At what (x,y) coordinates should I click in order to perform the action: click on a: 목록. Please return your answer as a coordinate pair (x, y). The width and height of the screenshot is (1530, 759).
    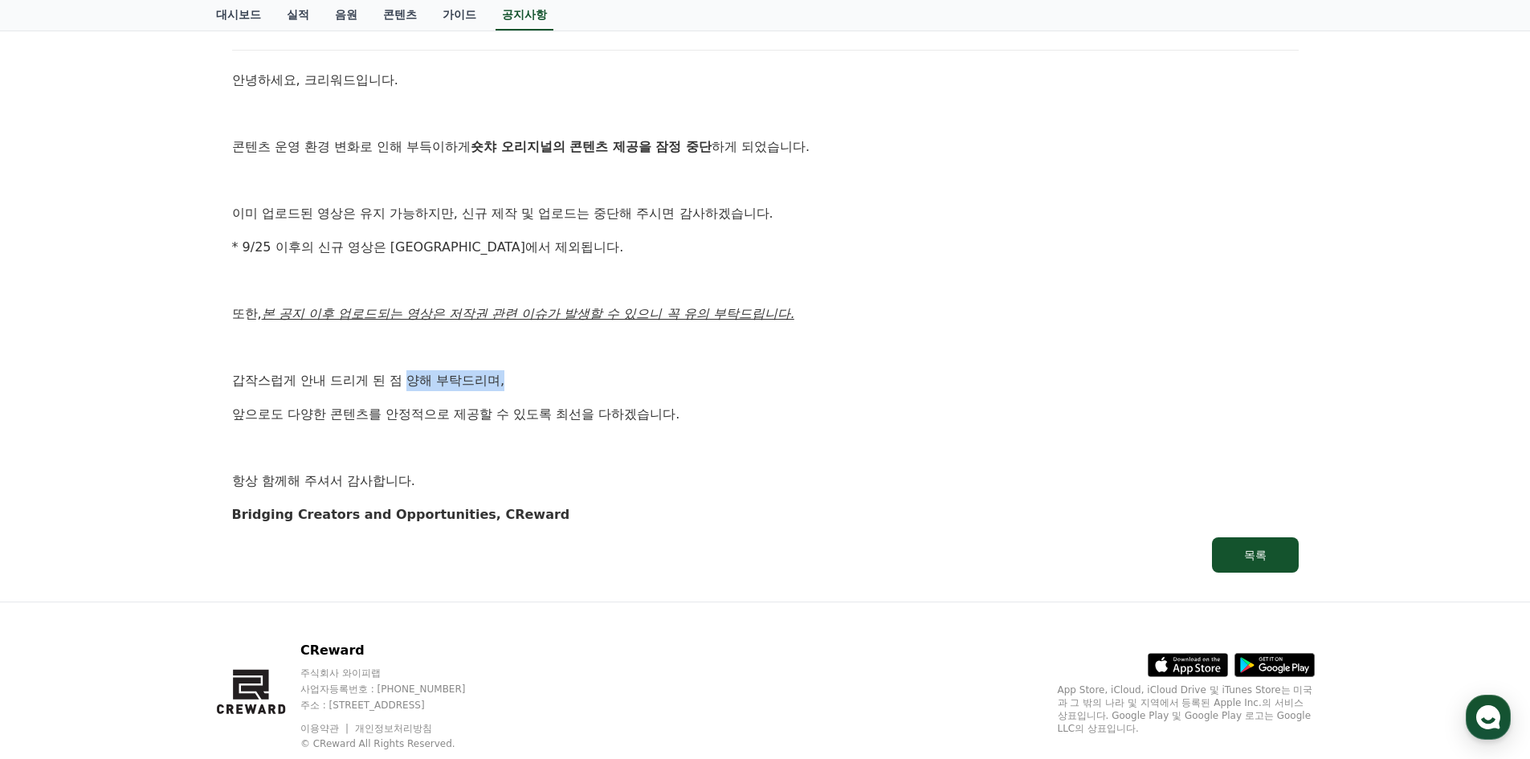
    Looking at the image, I should click on (766, 555).